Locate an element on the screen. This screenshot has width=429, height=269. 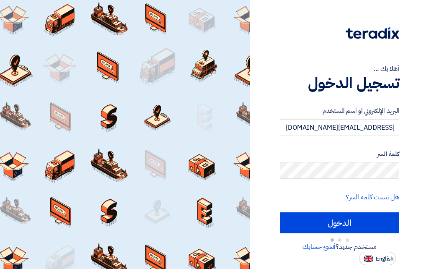
label: البريد الإلكتروني او اسم المستخدم is located at coordinates (339, 111).